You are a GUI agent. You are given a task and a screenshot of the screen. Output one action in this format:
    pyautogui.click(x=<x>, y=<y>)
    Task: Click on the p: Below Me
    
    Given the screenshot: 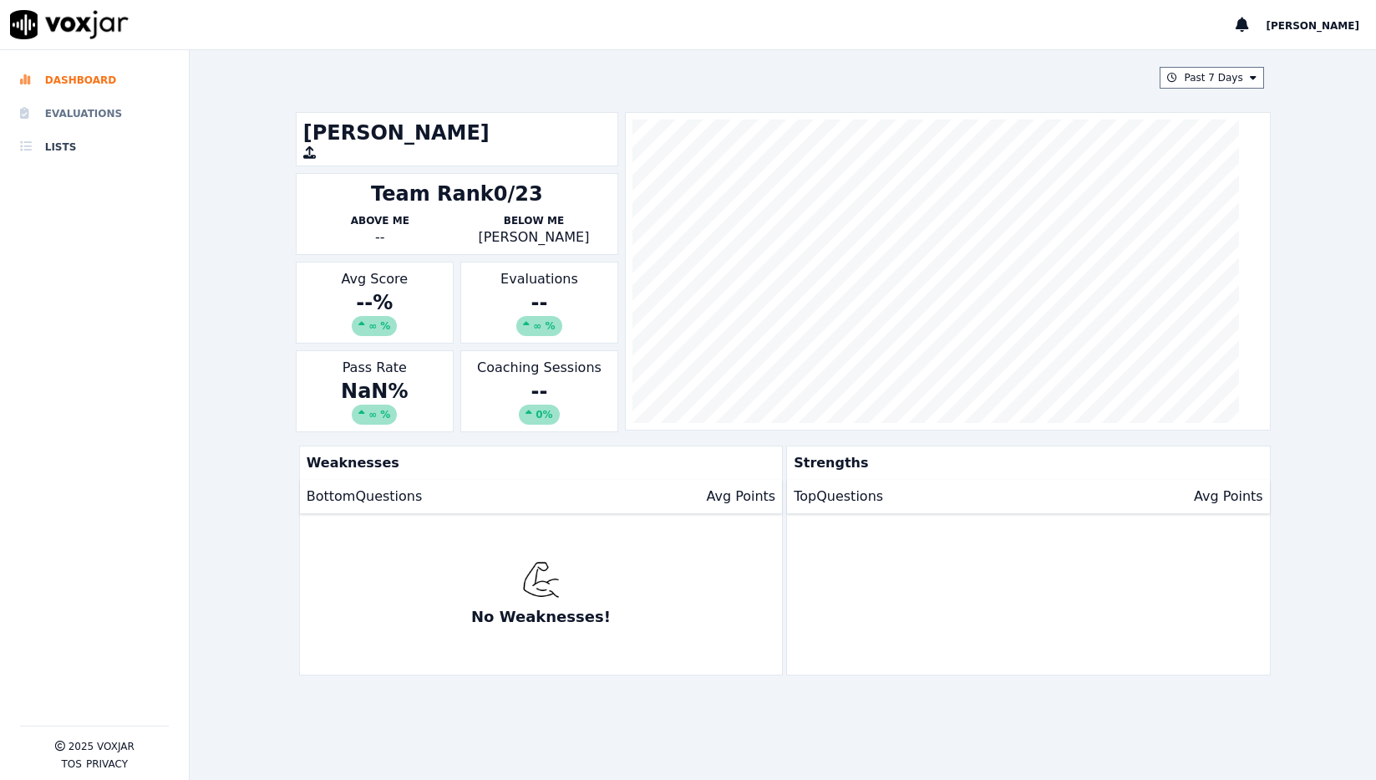 What is the action you would take?
    pyautogui.click(x=534, y=221)
    